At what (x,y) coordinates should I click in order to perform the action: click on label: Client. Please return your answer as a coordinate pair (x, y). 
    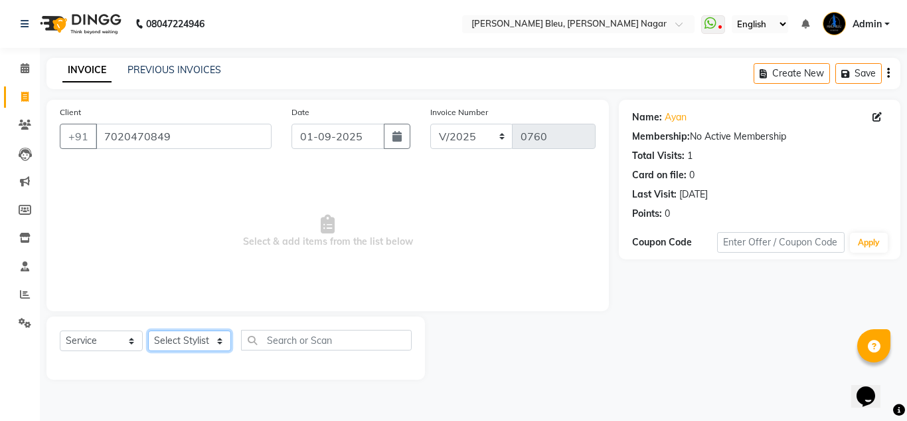
    Looking at the image, I should click on (70, 112).